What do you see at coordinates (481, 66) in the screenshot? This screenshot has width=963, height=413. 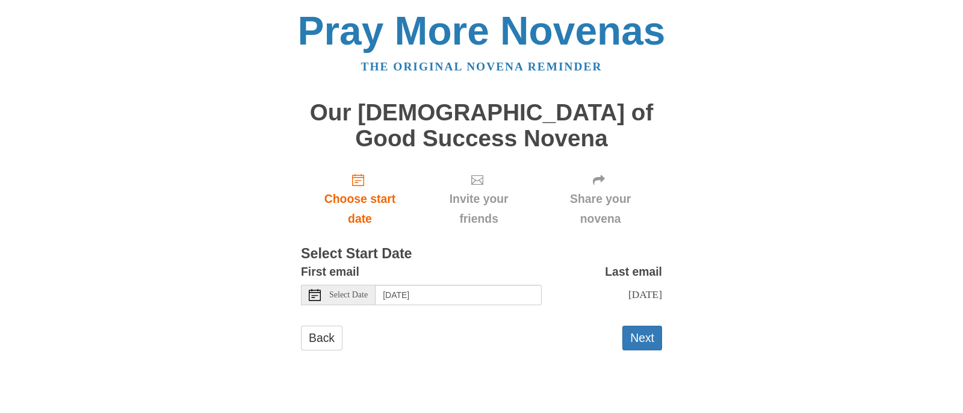 I see `a: The original novena reminder` at bounding box center [481, 66].